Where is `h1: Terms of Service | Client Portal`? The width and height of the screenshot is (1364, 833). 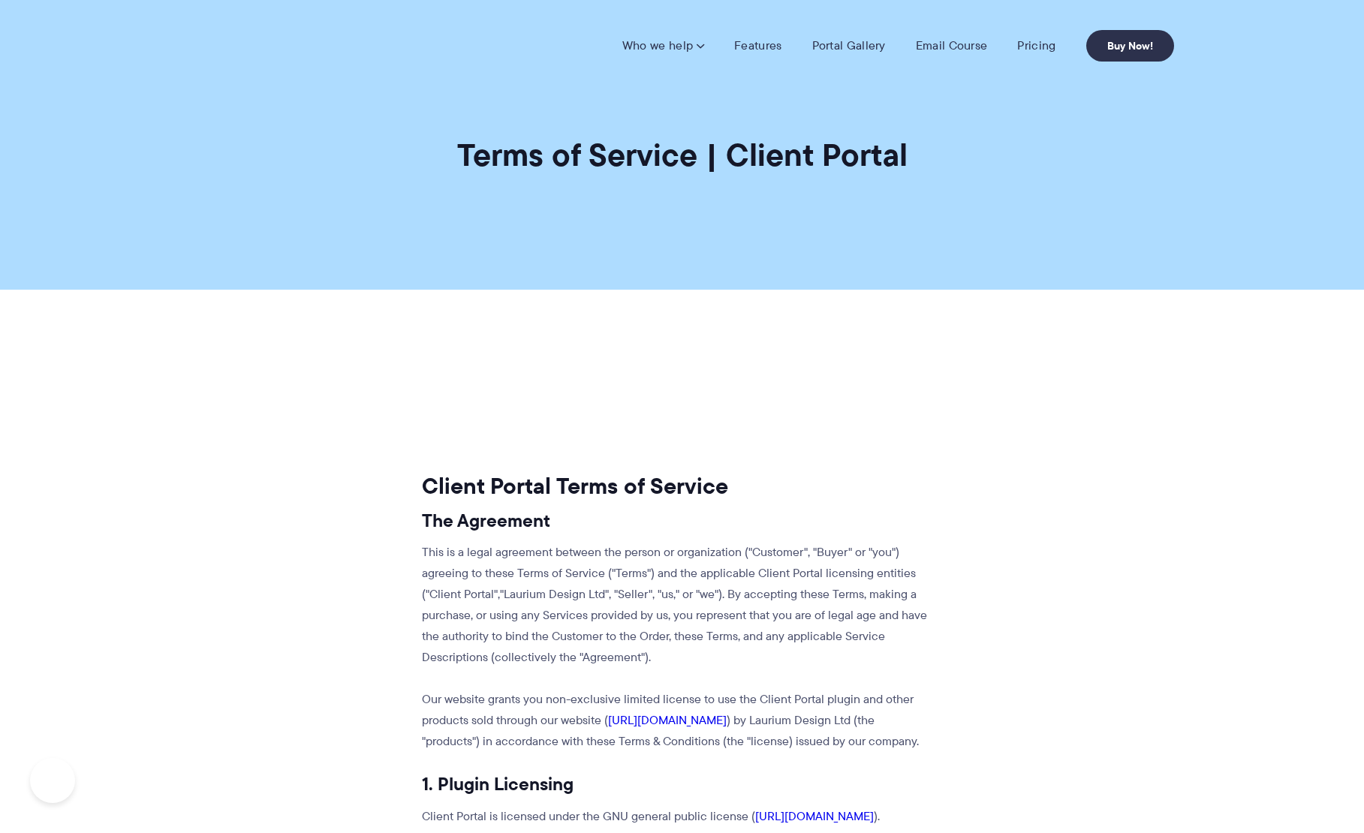
h1: Terms of Service | Client Portal is located at coordinates (682, 155).